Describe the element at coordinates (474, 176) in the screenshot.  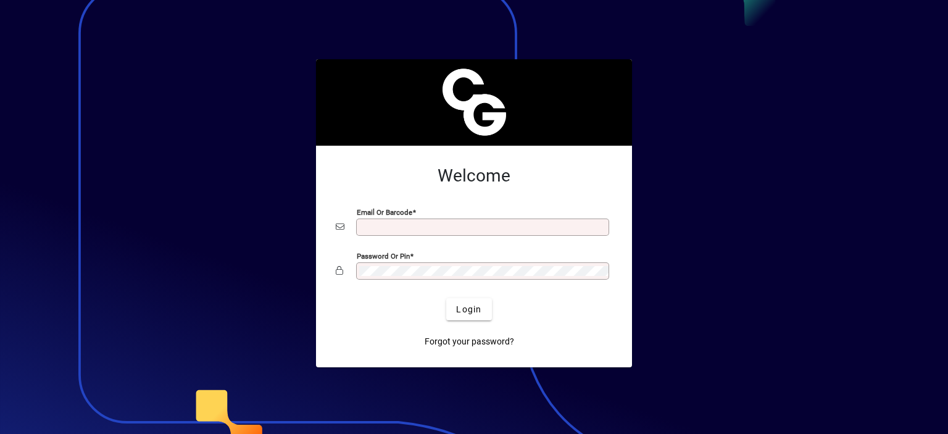
I see `h2: Welcome` at that location.